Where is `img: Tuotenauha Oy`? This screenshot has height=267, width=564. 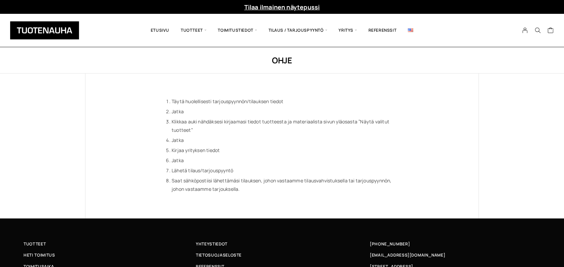 img: Tuotenauha Oy is located at coordinates (44, 30).